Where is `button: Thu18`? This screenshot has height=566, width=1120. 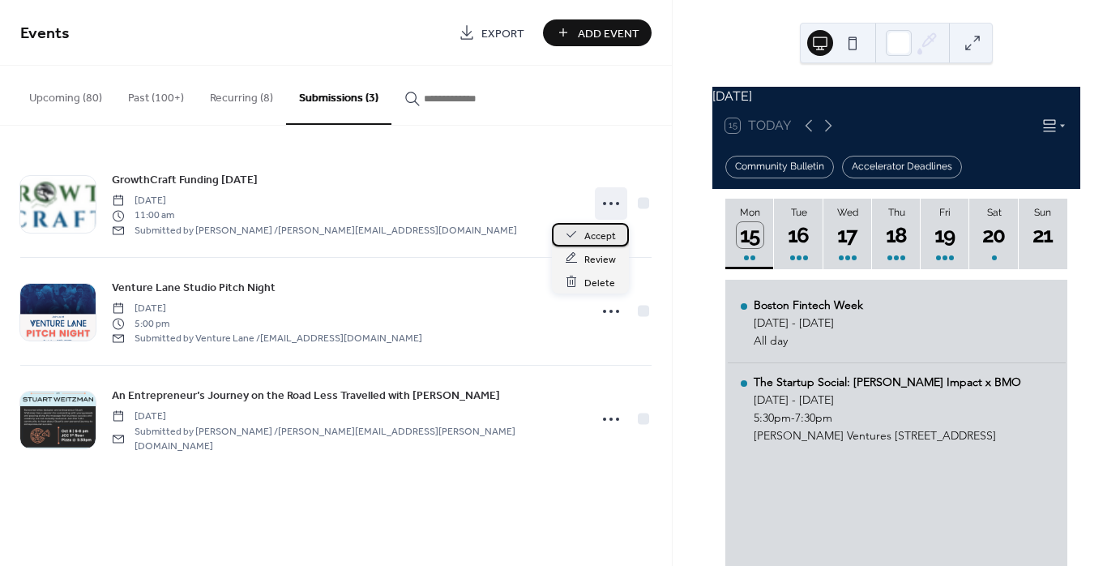 button: Thu18 is located at coordinates (896, 234).